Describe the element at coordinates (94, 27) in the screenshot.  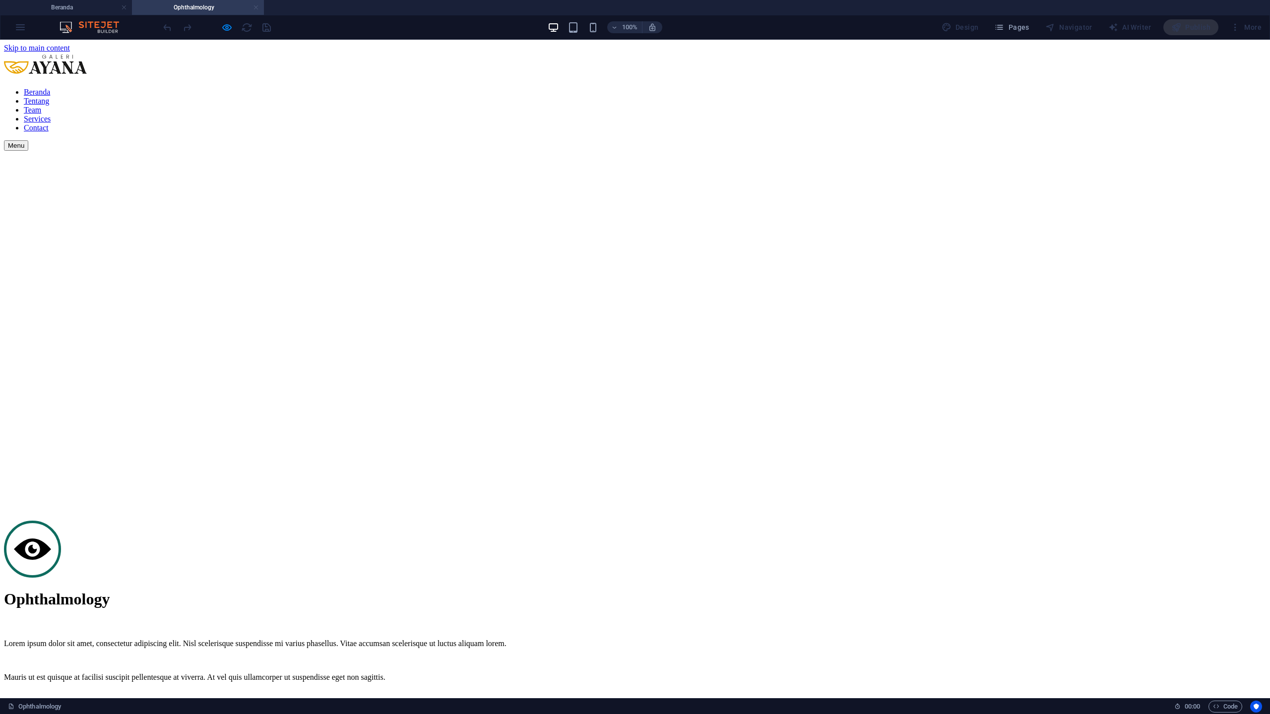
I see `img: Editor Logo` at that location.